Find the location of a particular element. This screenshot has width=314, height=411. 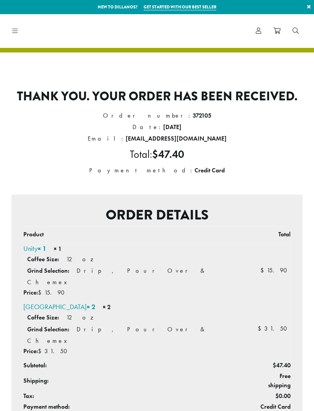

li: Date: is located at coordinates (157, 127).